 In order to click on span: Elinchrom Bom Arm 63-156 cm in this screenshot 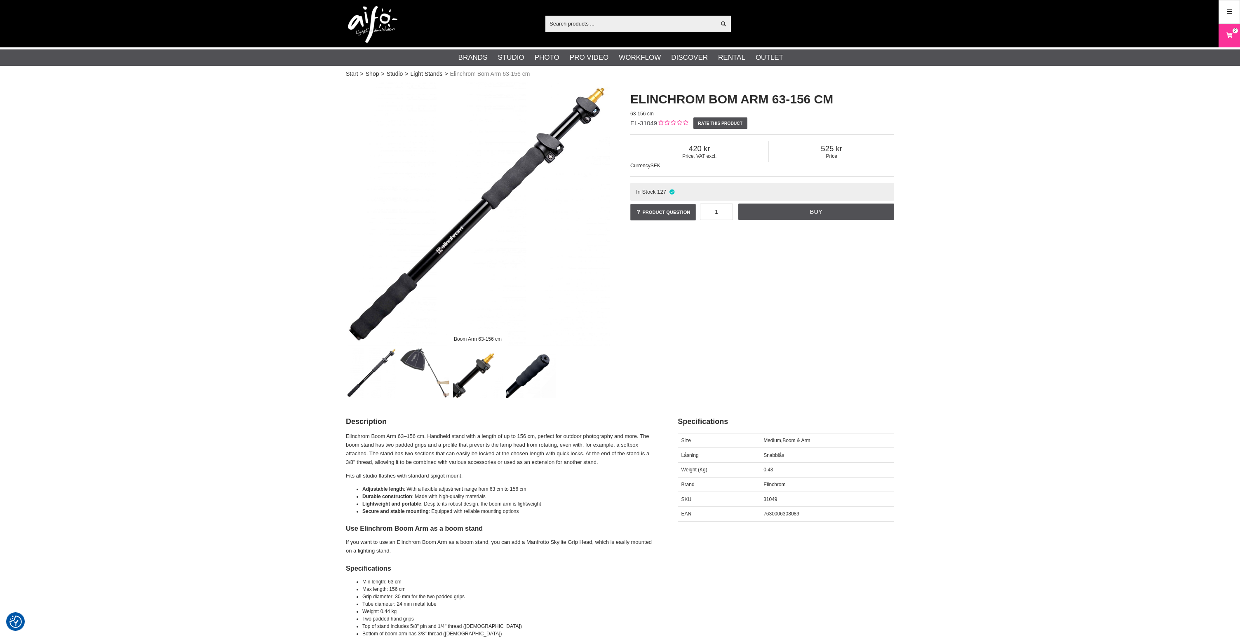, I will do `click(490, 74)`.